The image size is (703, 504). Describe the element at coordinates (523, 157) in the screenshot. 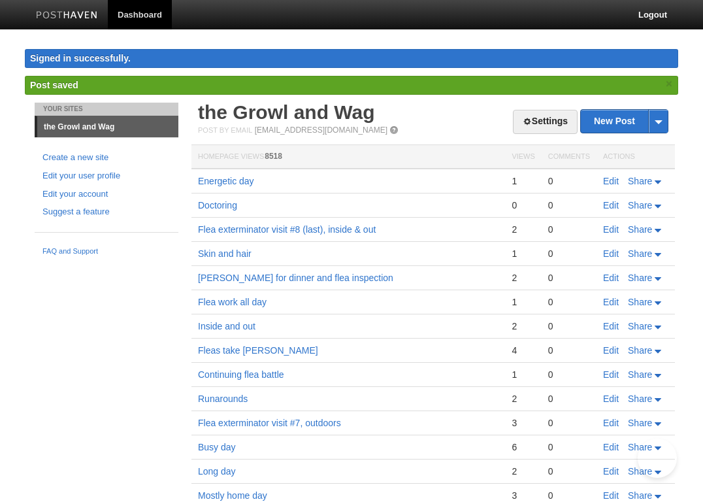

I see `th: Views` at that location.